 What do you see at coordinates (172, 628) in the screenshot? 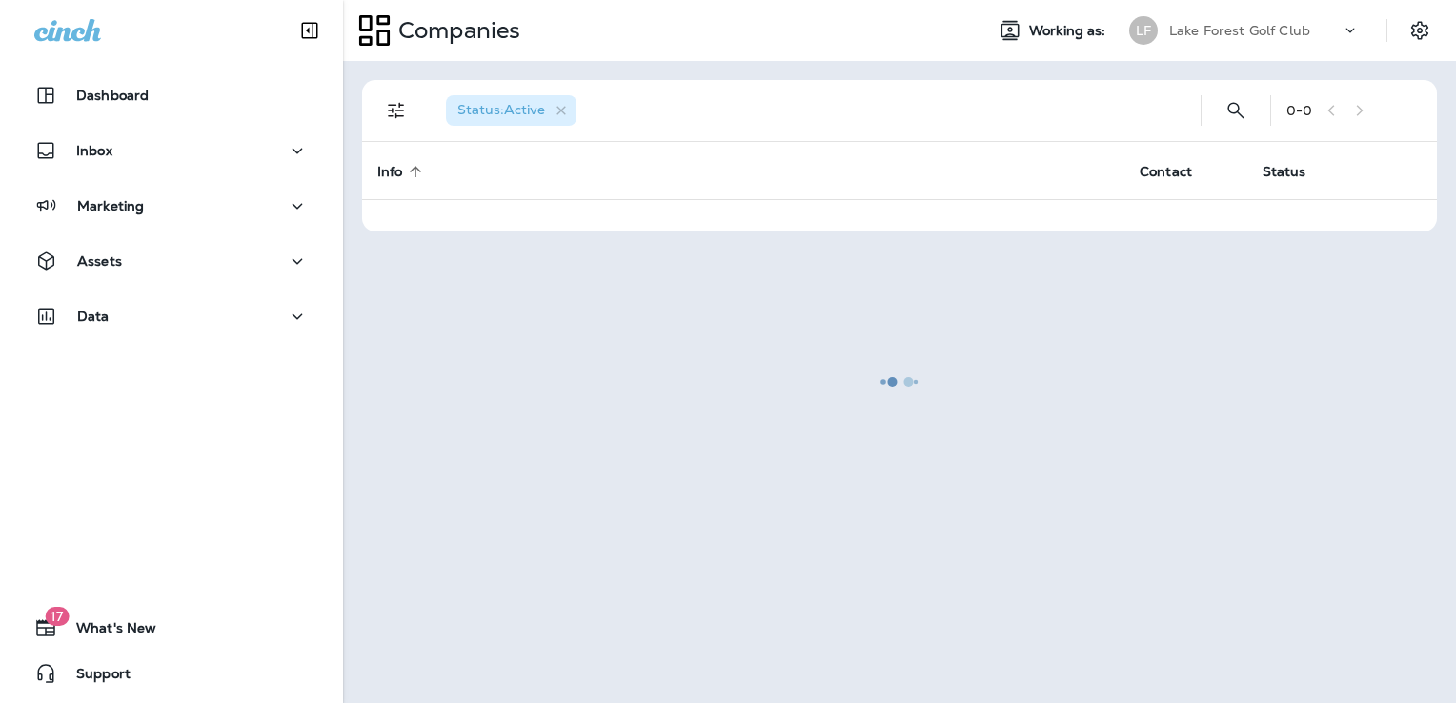
I see `button: 17What's New` at bounding box center [172, 628].